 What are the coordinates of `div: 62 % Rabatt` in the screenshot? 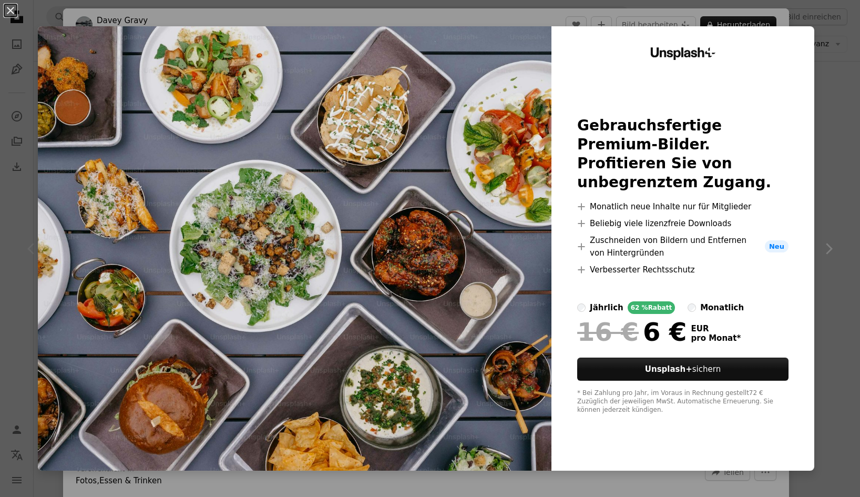 It's located at (651, 307).